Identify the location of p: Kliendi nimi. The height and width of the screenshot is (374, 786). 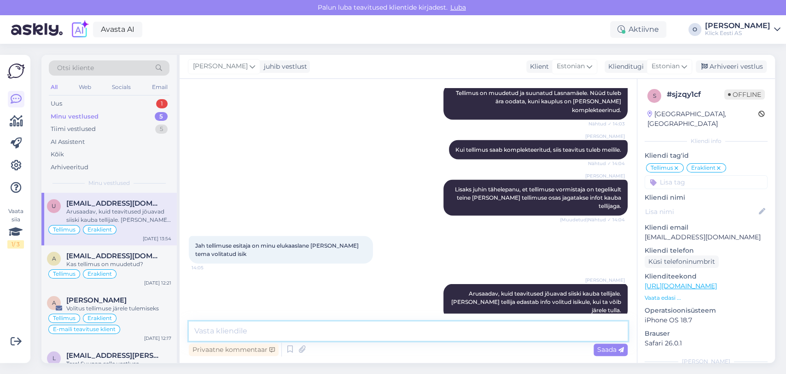
(706, 197).